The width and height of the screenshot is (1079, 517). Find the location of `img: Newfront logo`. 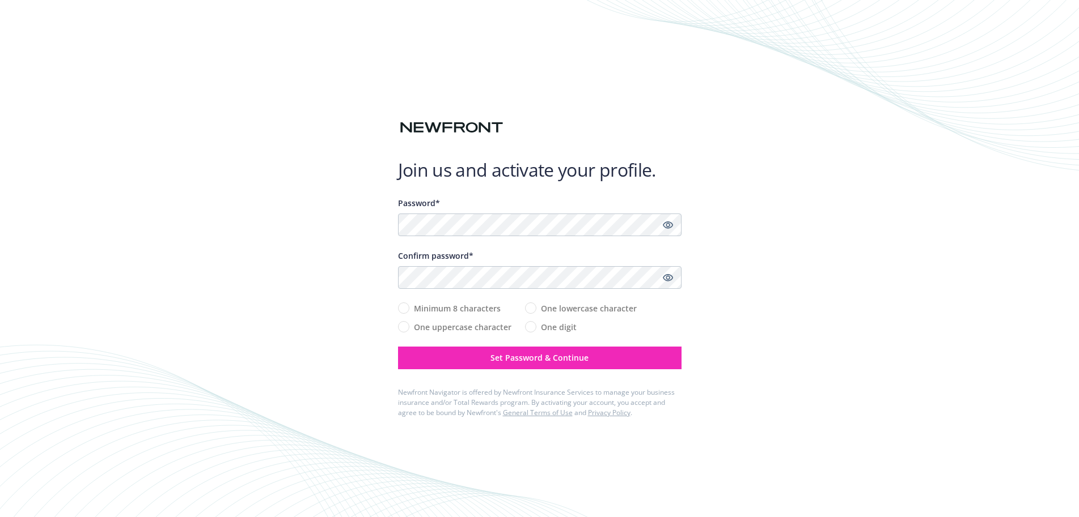

img: Newfront logo is located at coordinates (451, 128).